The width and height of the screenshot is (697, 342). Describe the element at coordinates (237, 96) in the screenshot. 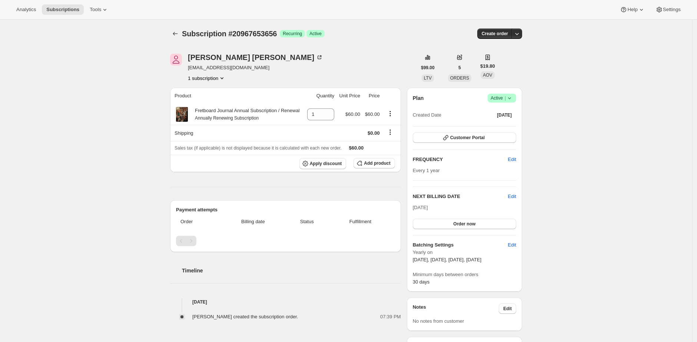

I see `th: Product` at that location.